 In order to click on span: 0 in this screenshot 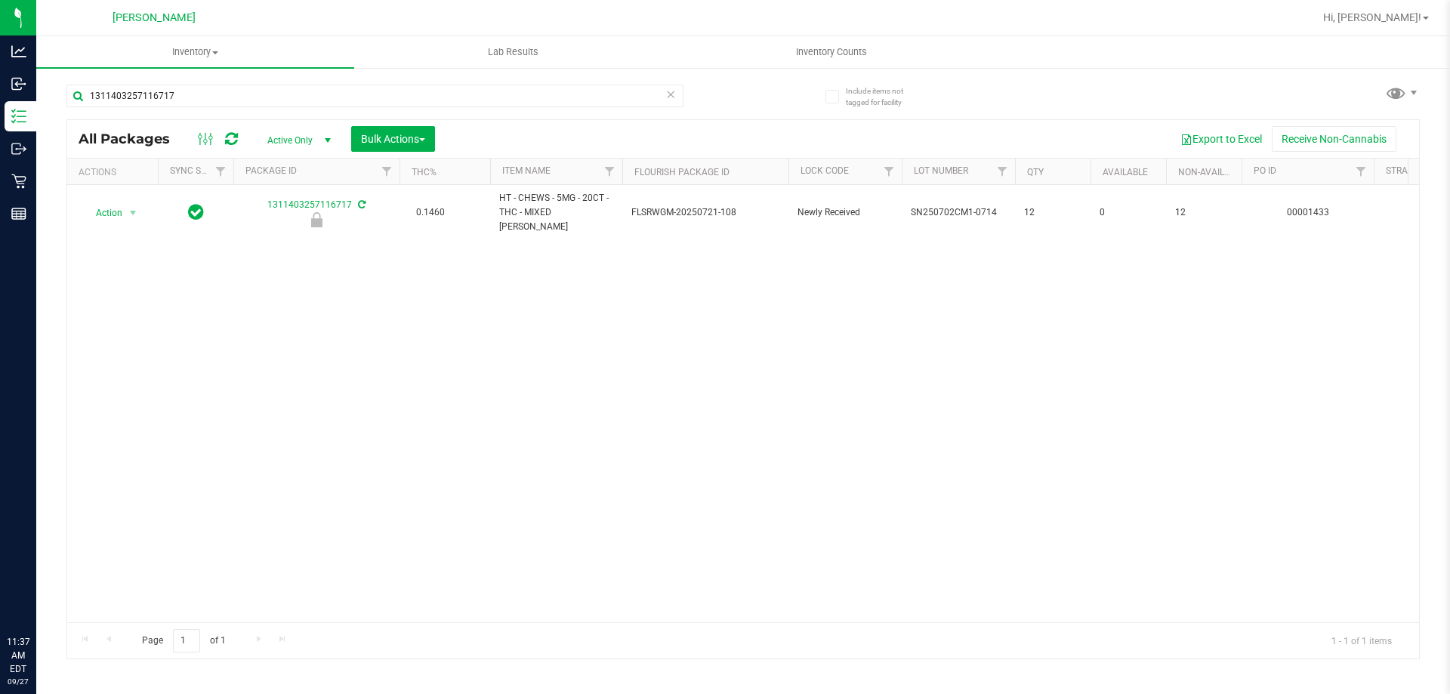, I will do `click(1129, 212)`.